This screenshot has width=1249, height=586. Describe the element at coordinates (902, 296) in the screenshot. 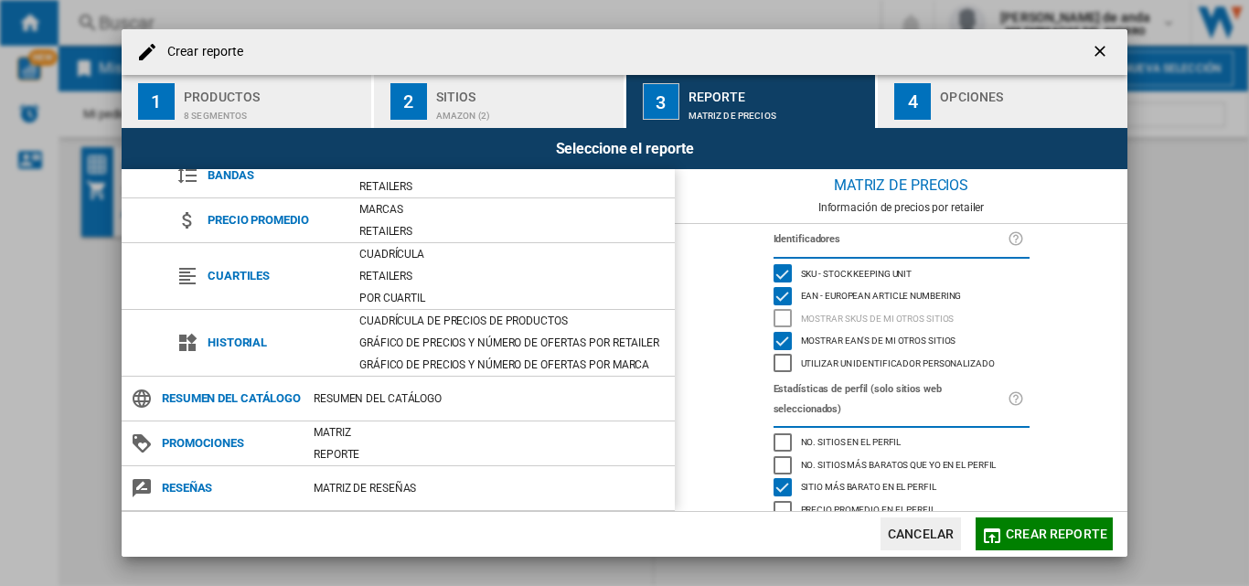

I see `md-checkbox: EAN - European Article Numbering` at that location.